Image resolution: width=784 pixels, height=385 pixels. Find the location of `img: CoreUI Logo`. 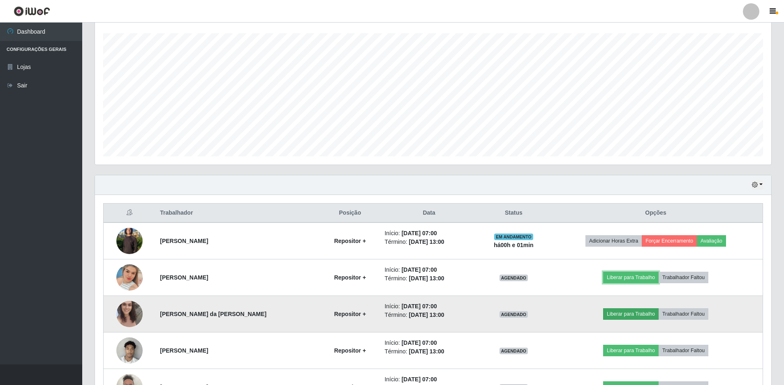

img: CoreUI Logo is located at coordinates (32, 11).